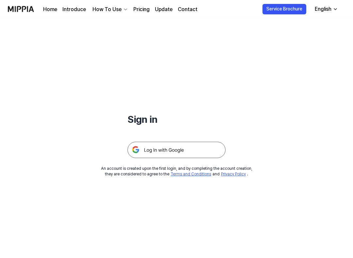 The height and width of the screenshot is (258, 353). What do you see at coordinates (107, 9) in the screenshot?
I see `div: How To Use` at bounding box center [107, 9].